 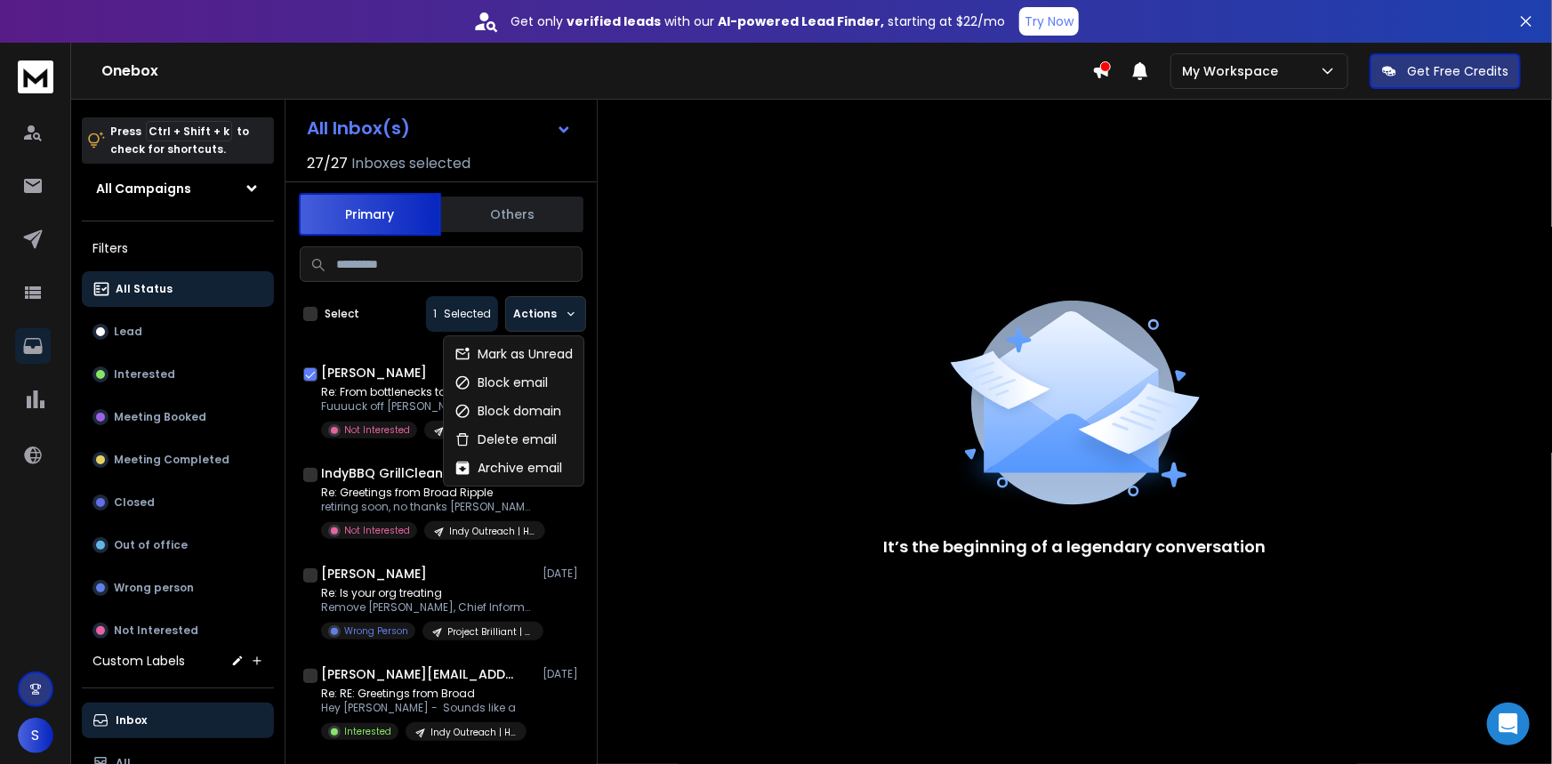 I want to click on p: Get only with our starting at $22/mo, so click(x=758, y=21).